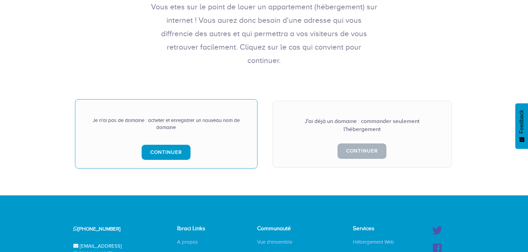  What do you see at coordinates (378, 228) in the screenshot?
I see `h4: Services` at bounding box center [378, 228].